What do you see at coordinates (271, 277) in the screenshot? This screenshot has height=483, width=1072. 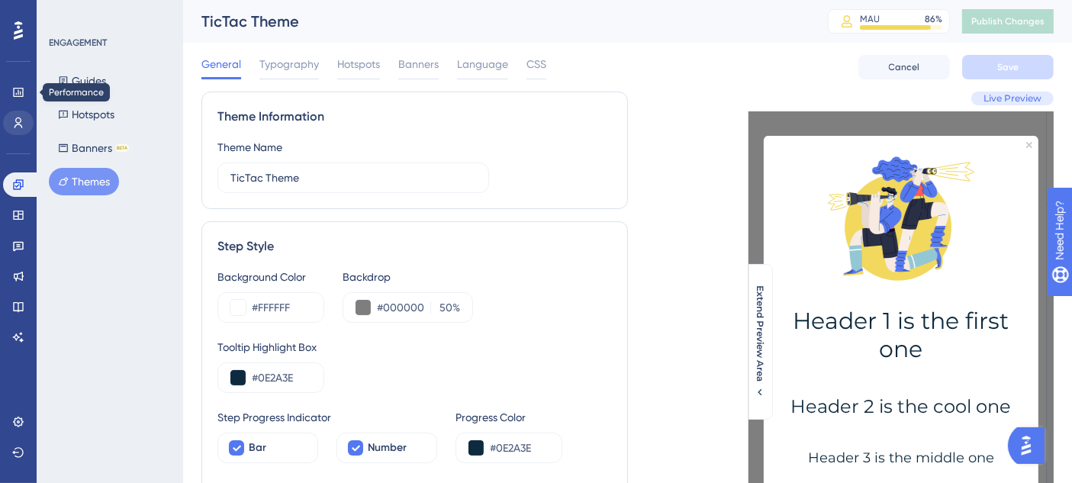 I see `div: Background Color` at bounding box center [271, 277].